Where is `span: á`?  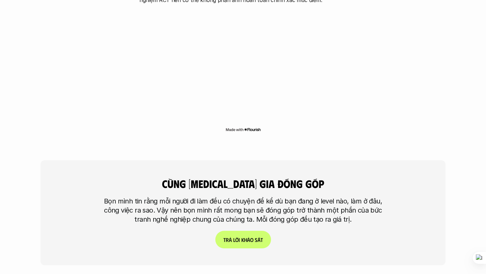 span: á is located at coordinates (259, 240).